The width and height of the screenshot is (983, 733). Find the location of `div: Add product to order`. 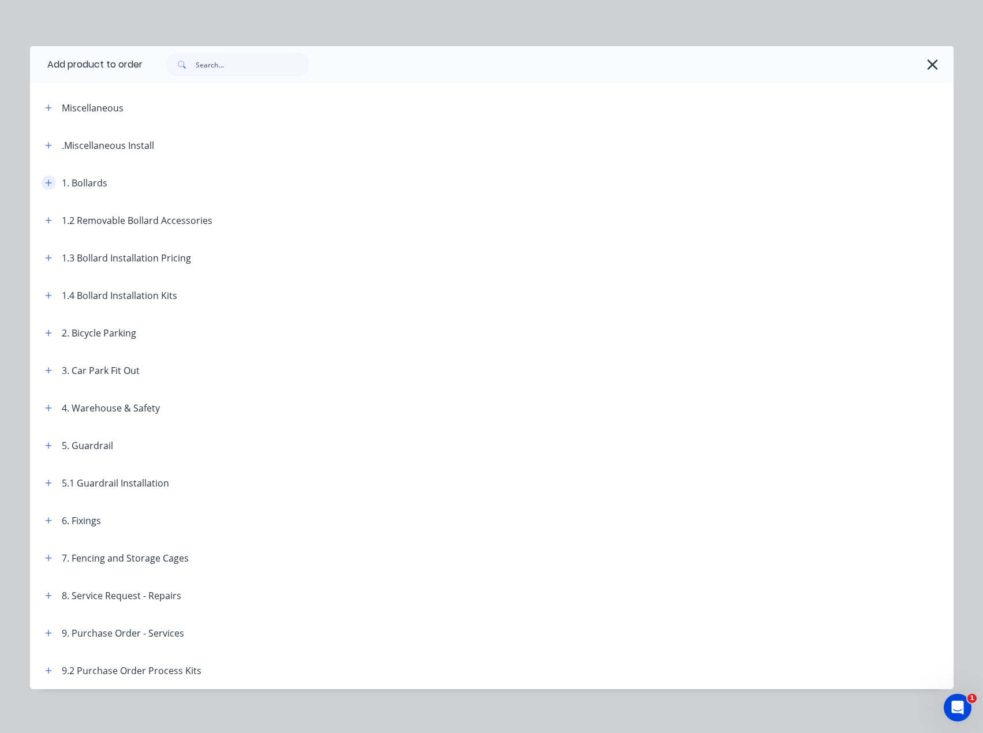

div: Add product to order is located at coordinates (86, 65).